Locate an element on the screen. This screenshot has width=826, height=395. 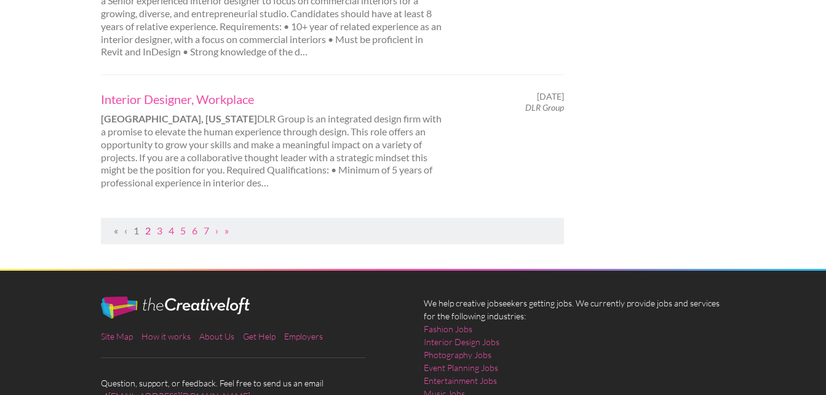
em: DLR Group is located at coordinates (545, 107).